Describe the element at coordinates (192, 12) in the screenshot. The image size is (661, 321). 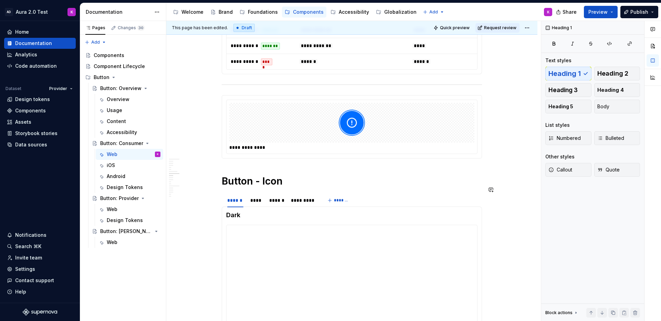
I see `div: Welcome` at that location.